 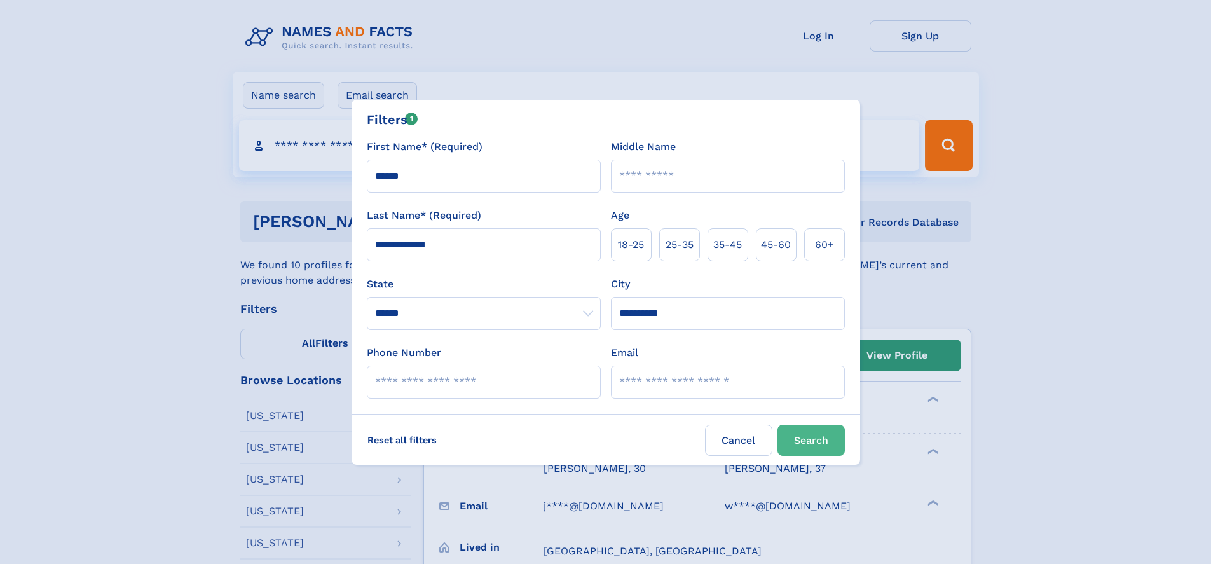 I want to click on label: Middle Name, so click(x=643, y=147).